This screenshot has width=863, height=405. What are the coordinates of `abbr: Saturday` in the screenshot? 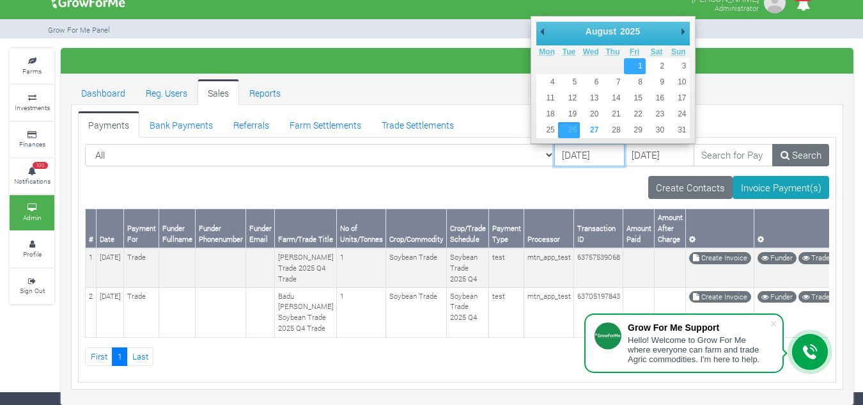 It's located at (657, 52).